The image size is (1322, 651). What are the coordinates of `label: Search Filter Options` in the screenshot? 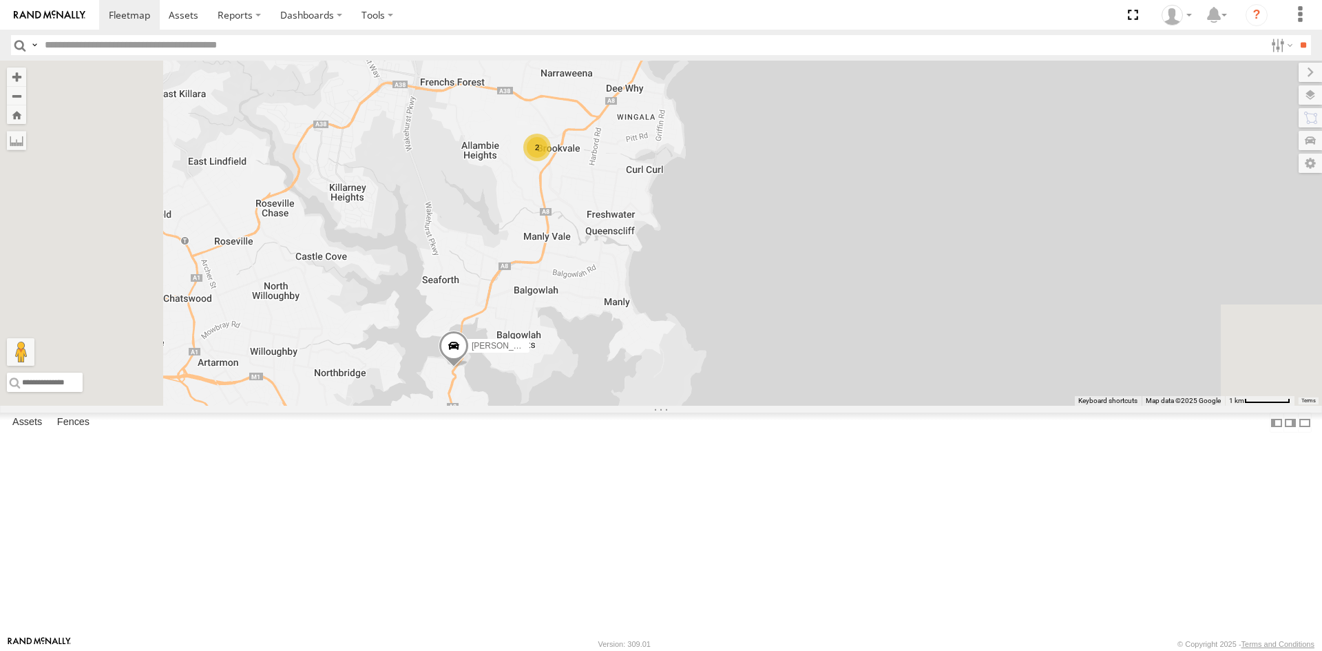 It's located at (1280, 45).